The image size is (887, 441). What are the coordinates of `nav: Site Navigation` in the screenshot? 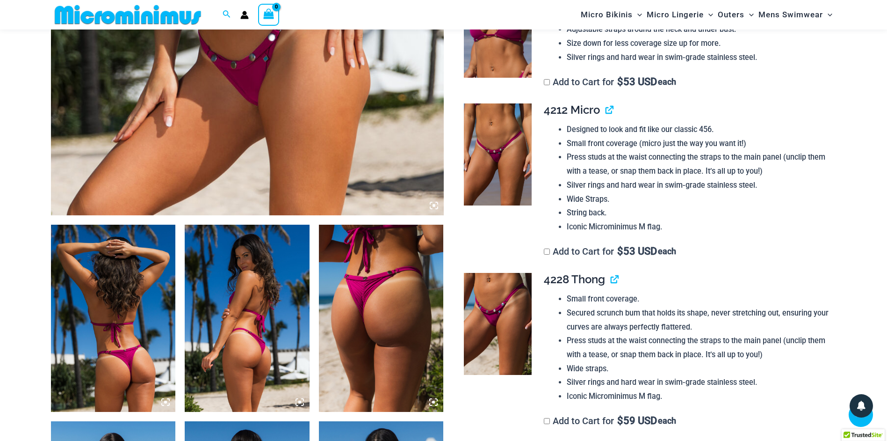 It's located at (707, 15).